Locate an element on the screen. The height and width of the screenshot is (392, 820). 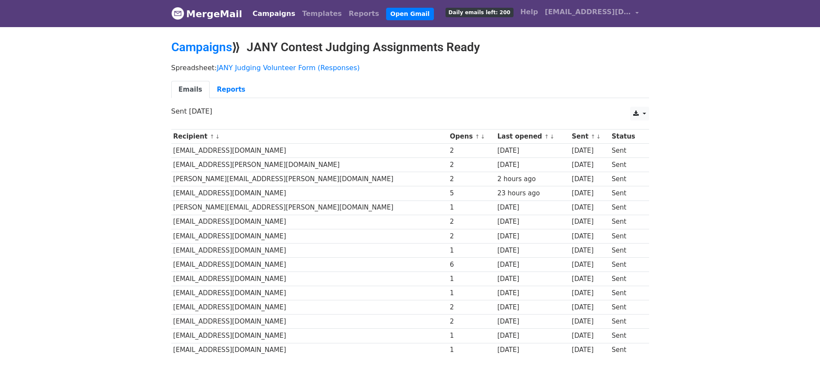
span: Daily emails left: 200 is located at coordinates (479, 12).